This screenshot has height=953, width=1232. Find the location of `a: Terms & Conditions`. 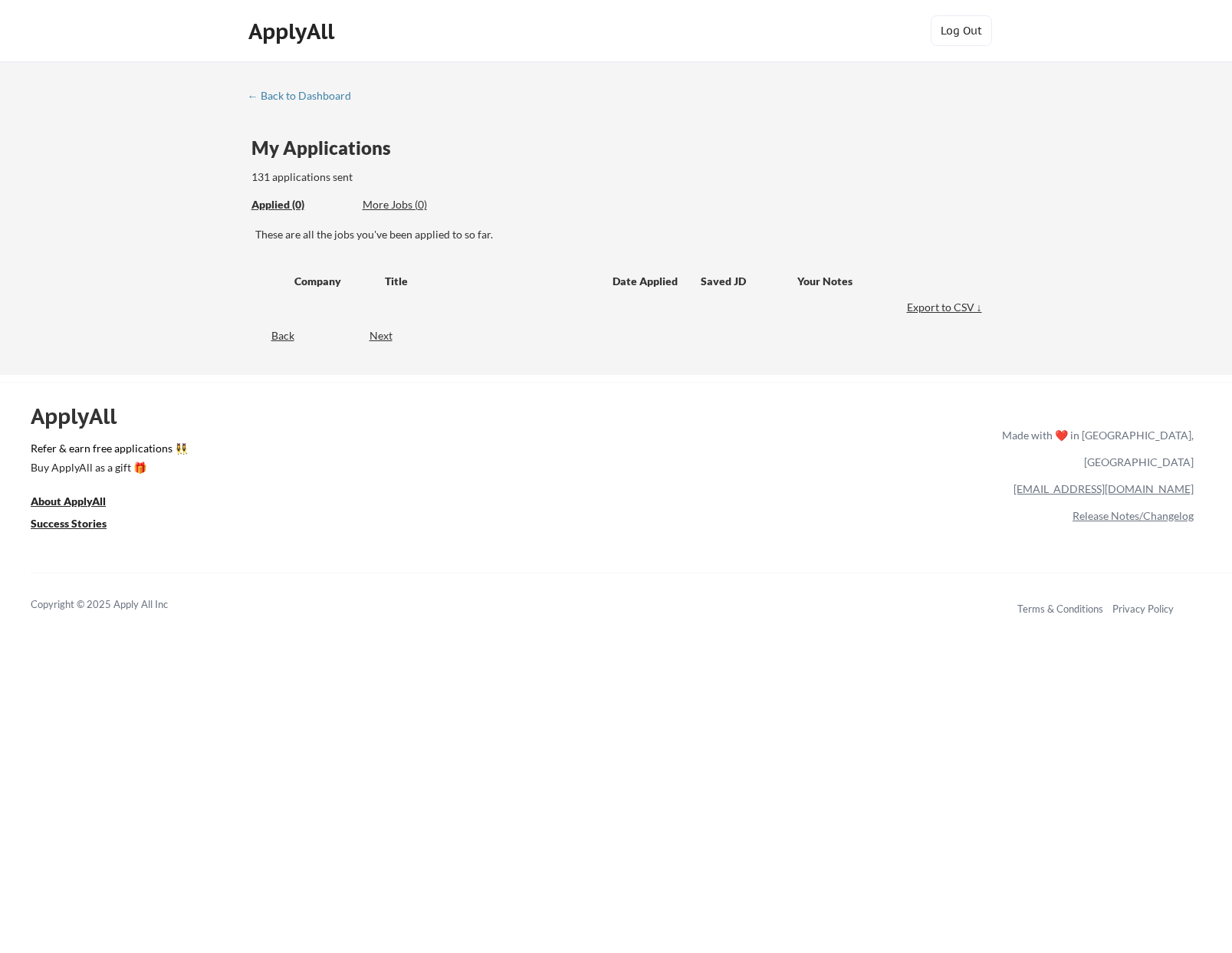

a: Terms & Conditions is located at coordinates (1060, 608).